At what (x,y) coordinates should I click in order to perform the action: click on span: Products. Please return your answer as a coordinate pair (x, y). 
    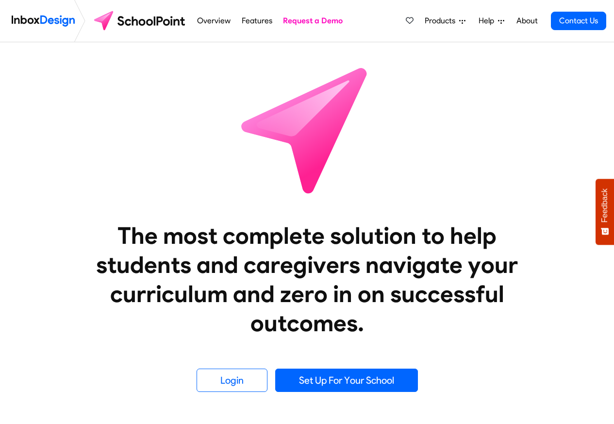
    Looking at the image, I should click on (442, 21).